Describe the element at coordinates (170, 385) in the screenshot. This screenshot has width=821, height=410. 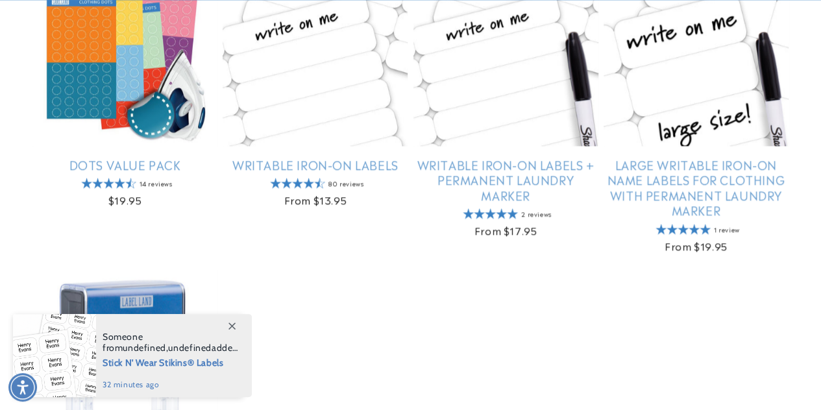
I see `span: 32 minutes ago` at that location.